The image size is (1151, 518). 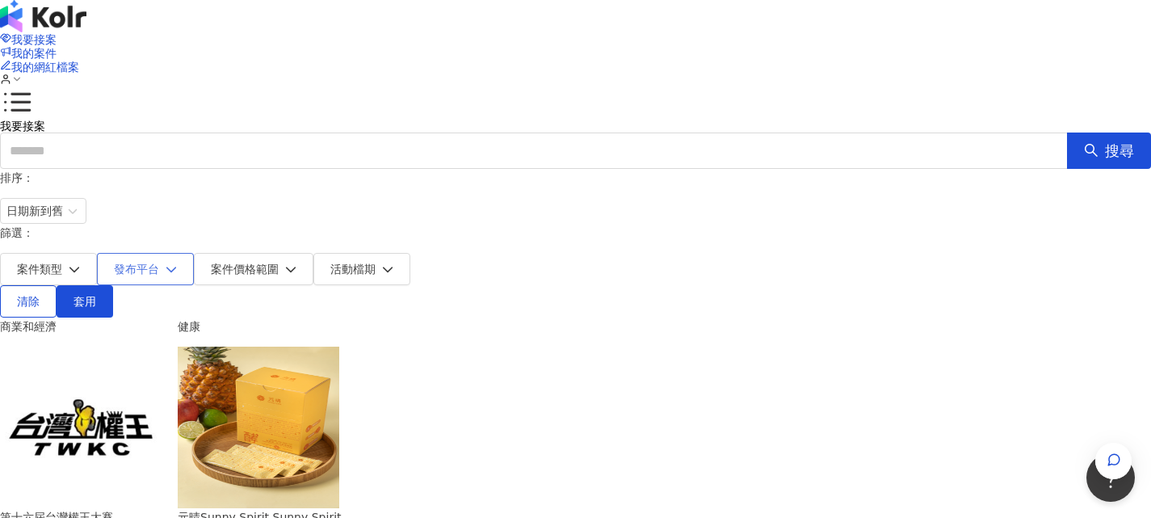 What do you see at coordinates (258, 427) in the screenshot?
I see `img: 酵酵揚｜綜合蔬果酵素` at bounding box center [258, 427].